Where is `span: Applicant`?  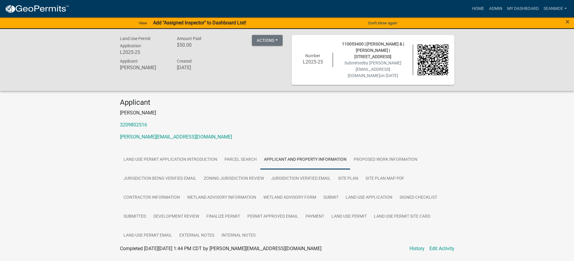
span: Applicant is located at coordinates (129, 61).